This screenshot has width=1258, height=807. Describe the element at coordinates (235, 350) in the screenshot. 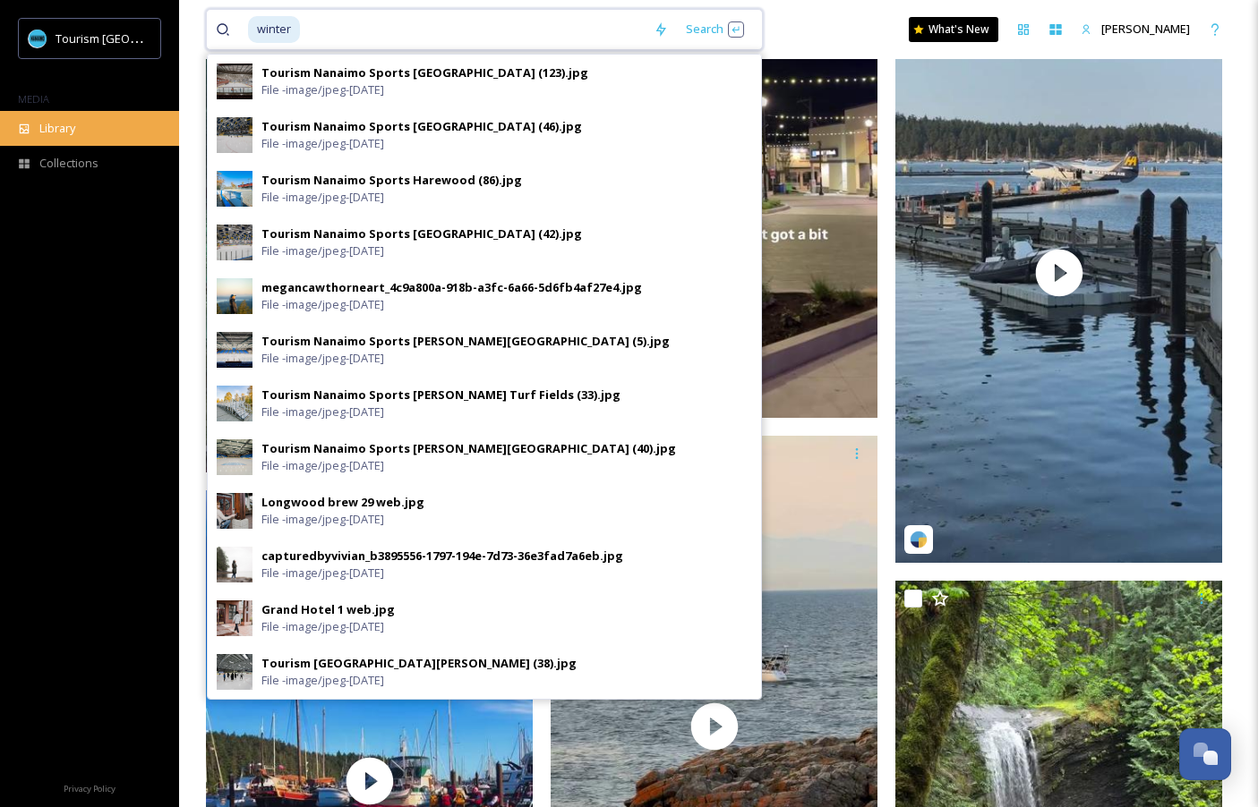

I see `img: 6668db92-034c-4faf-88c6-72df05e9c7d4.jpg` at that location.